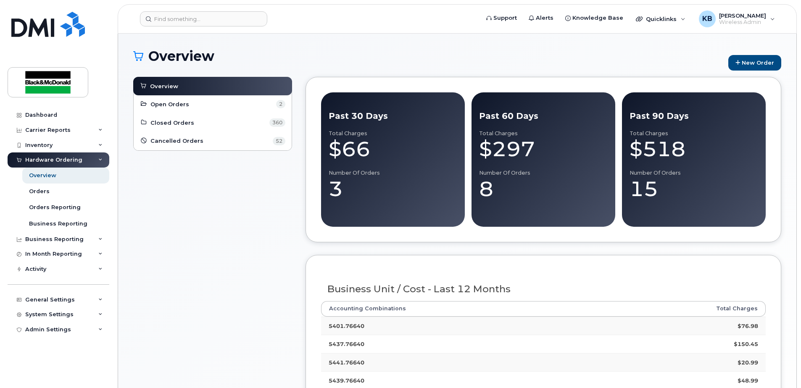  Describe the element at coordinates (213, 104) in the screenshot. I see `a: Open Orders 2` at that location.